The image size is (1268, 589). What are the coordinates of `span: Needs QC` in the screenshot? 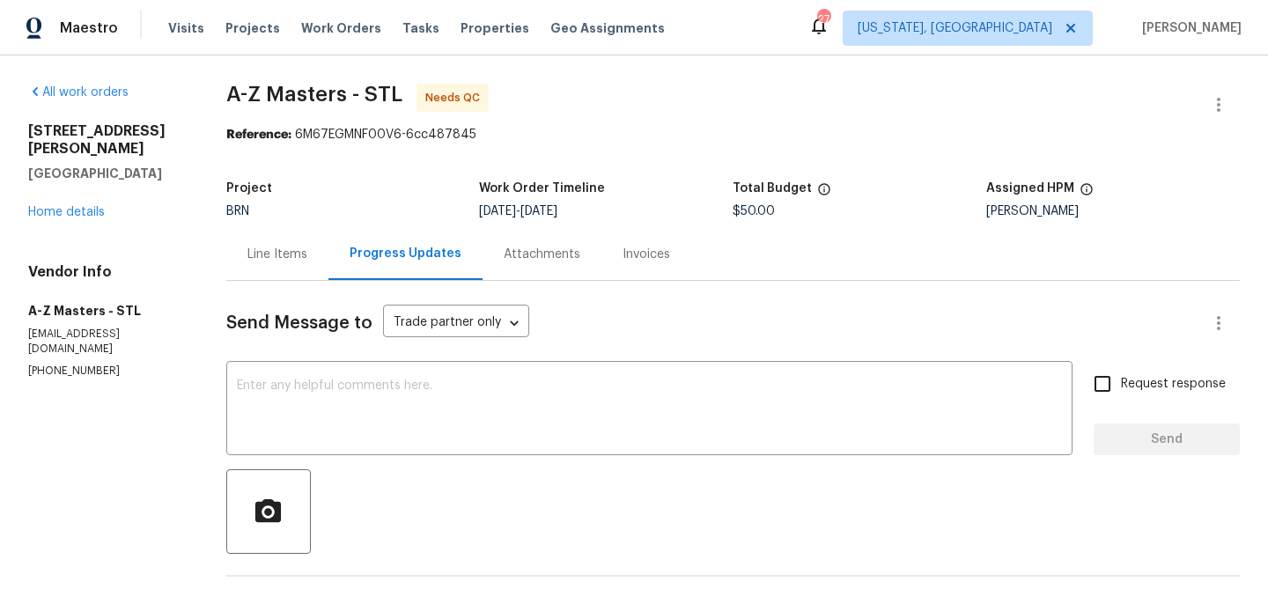 It's located at (456, 98).